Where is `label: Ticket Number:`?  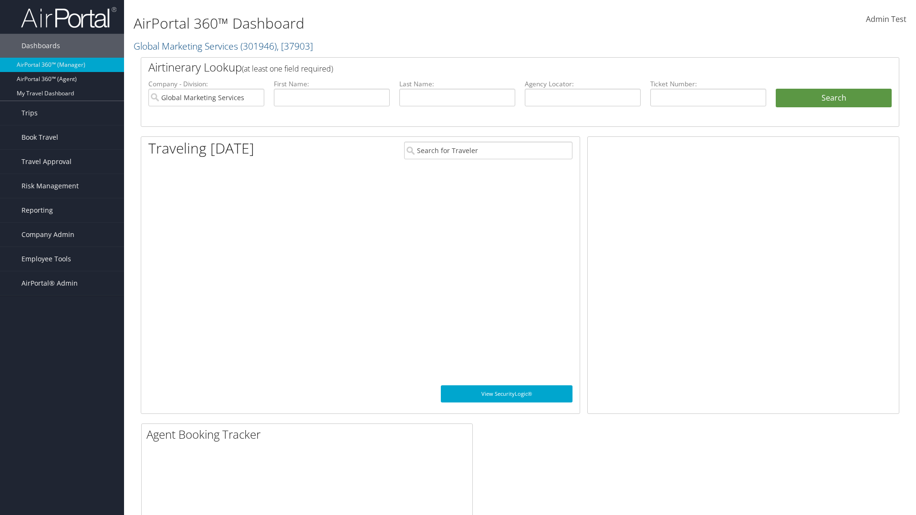
label: Ticket Number: is located at coordinates (708, 84).